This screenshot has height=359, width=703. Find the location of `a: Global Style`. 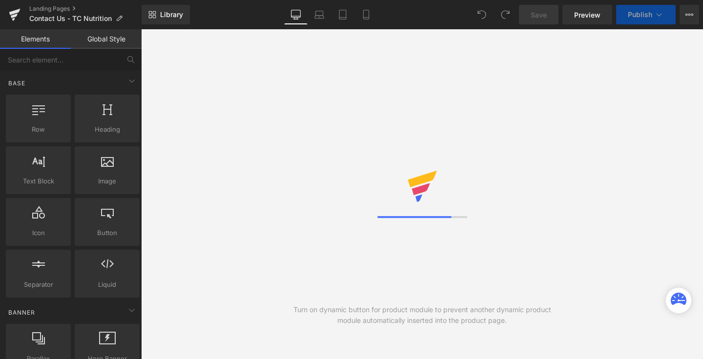

a: Global Style is located at coordinates (106, 39).